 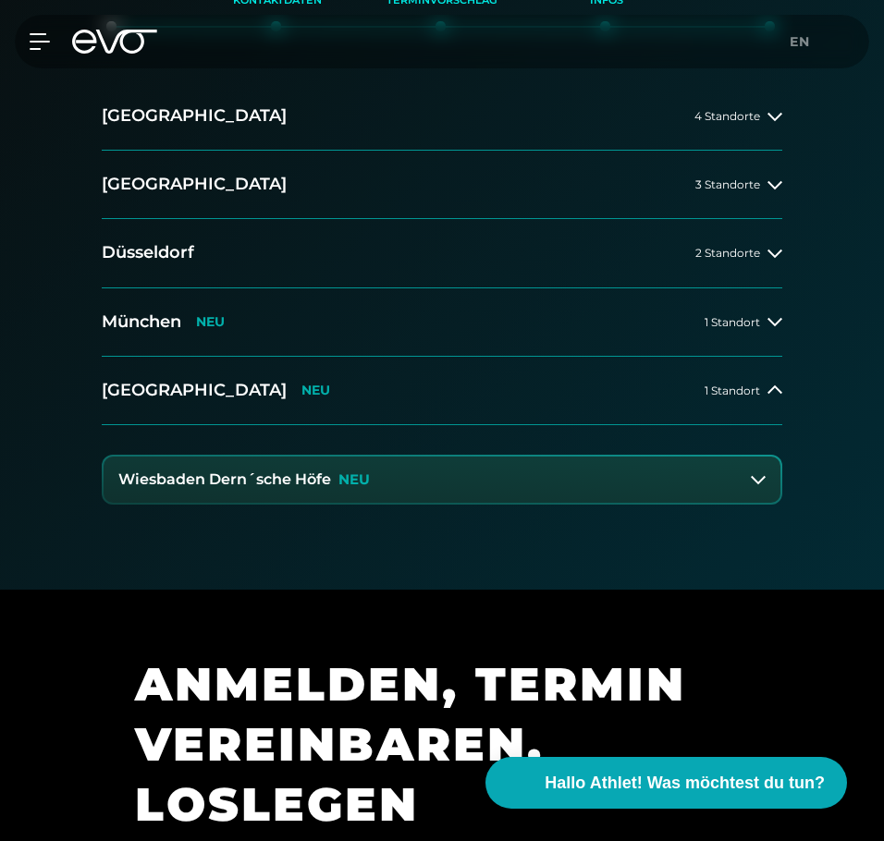 I want to click on button: Düsseldorf2 Standorte, so click(x=442, y=253).